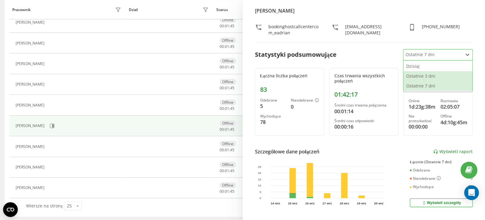  Describe the element at coordinates (275, 203) in the screenshot. I see `text: 14 wrz` at that location.